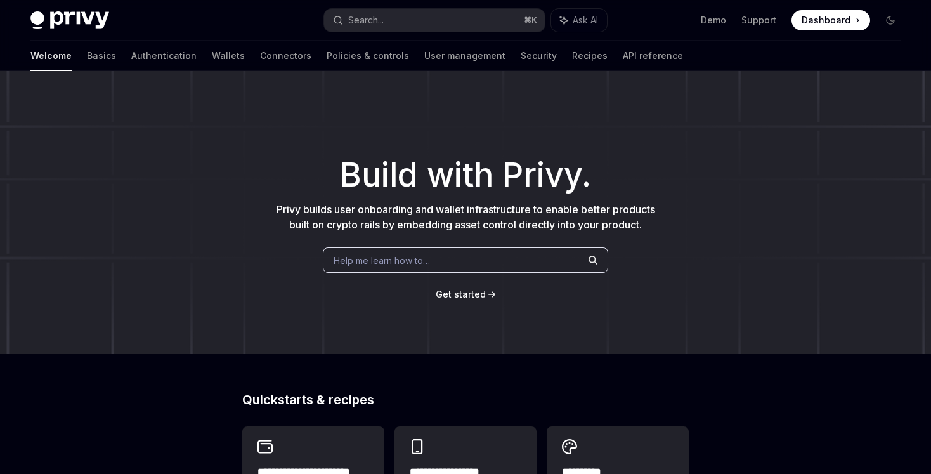  I want to click on a: API reference, so click(652, 56).